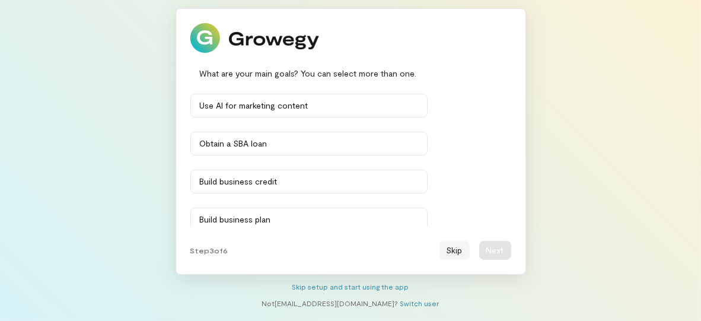 This screenshot has width=701, height=321. I want to click on div: Build business credit, so click(309, 182).